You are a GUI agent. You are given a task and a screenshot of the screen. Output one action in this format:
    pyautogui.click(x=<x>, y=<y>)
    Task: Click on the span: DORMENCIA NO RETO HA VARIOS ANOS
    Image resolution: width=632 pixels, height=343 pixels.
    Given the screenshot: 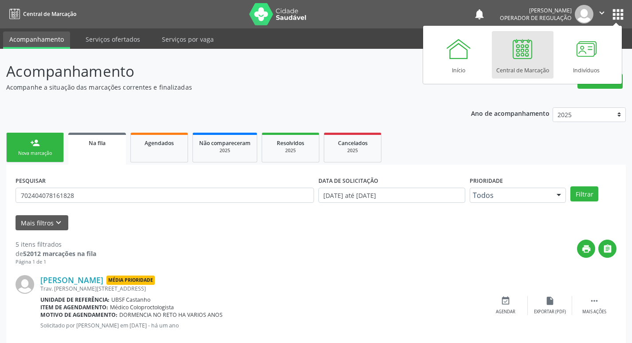 What is the action you would take?
    pyautogui.click(x=171, y=314)
    